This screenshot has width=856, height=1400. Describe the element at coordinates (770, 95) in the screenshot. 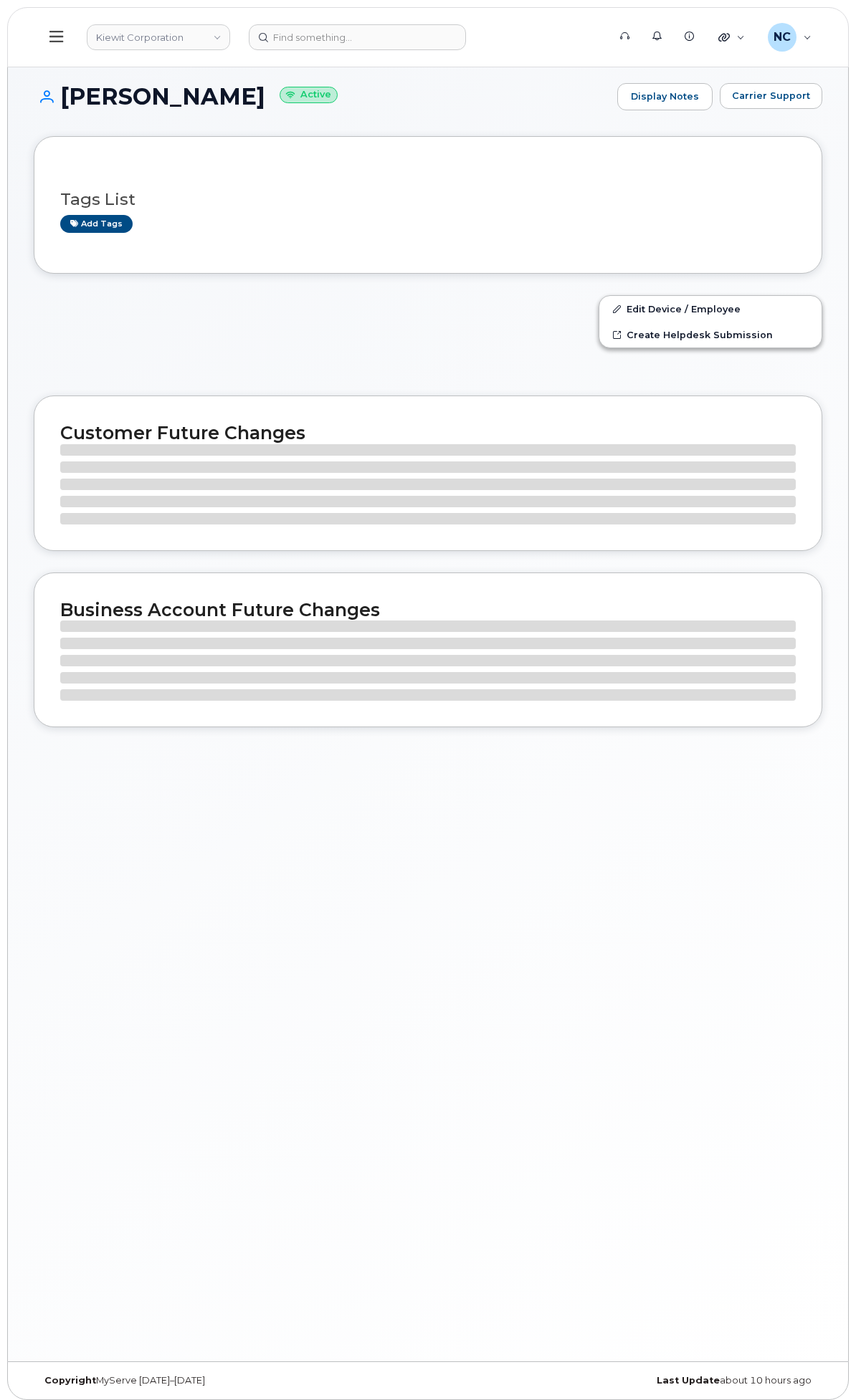

I see `span: Carrier Support` at that location.